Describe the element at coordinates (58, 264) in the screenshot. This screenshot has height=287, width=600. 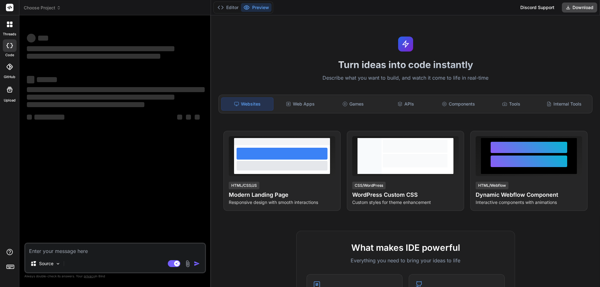
I see `img: Pick Models` at that location.